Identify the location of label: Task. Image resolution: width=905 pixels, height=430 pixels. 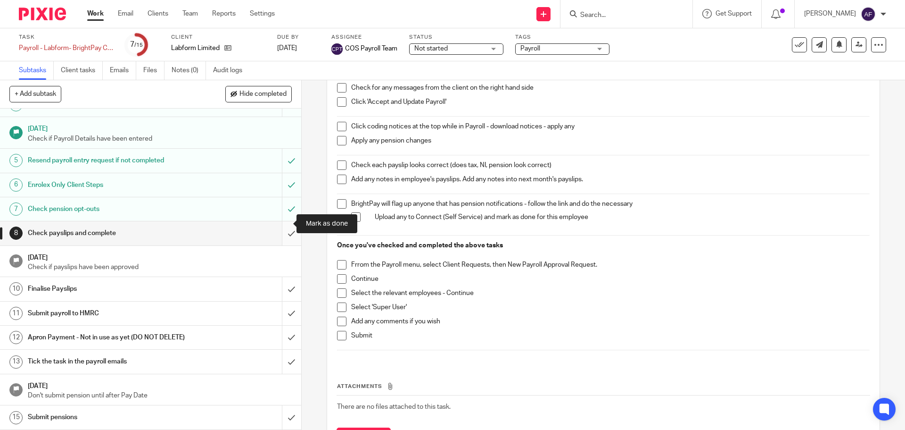
(66, 37).